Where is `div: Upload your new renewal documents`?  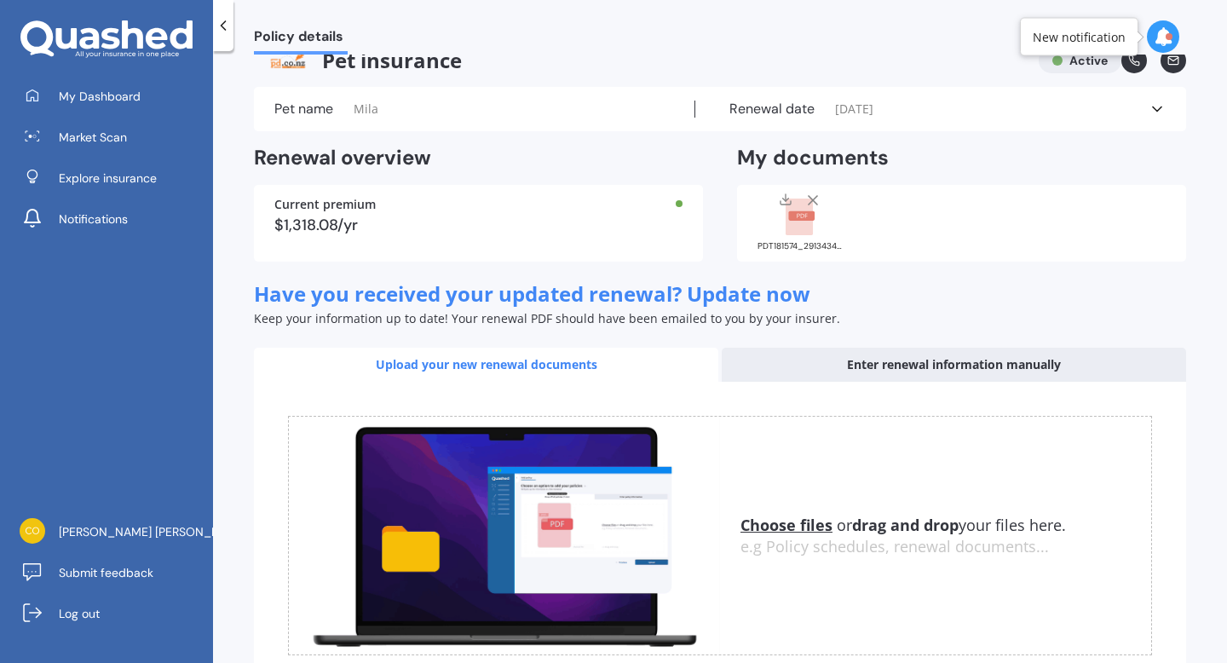 div: Upload your new renewal documents is located at coordinates (486, 365).